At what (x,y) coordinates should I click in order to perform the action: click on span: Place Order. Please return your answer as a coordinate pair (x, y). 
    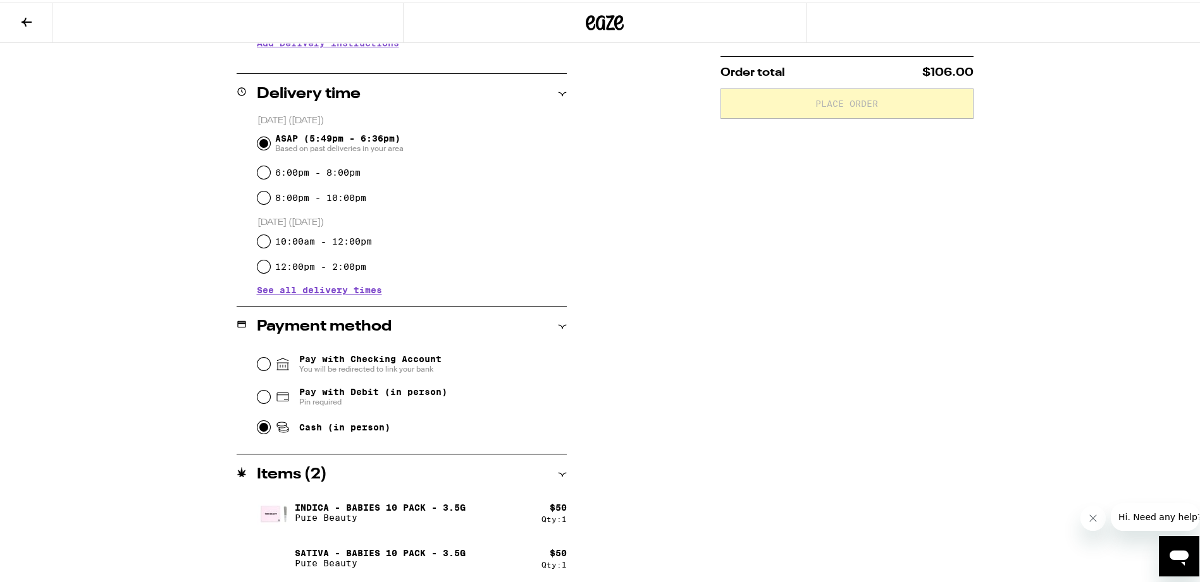
    Looking at the image, I should click on (846, 101).